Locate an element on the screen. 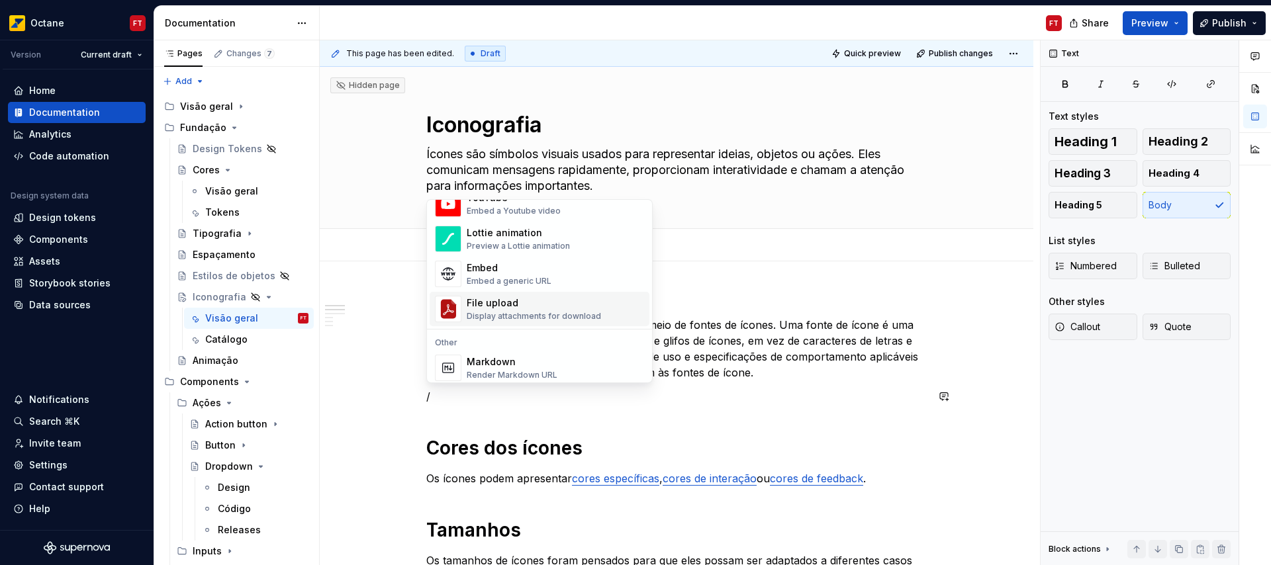 This screenshot has height=565, width=1271. span: Publish is located at coordinates (1230, 23).